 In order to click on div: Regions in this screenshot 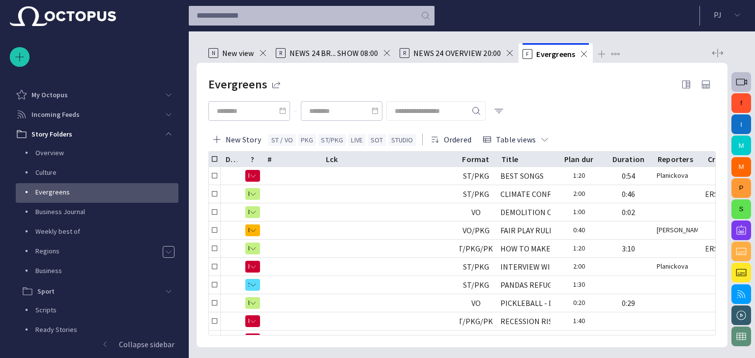, I will do `click(97, 252)`.